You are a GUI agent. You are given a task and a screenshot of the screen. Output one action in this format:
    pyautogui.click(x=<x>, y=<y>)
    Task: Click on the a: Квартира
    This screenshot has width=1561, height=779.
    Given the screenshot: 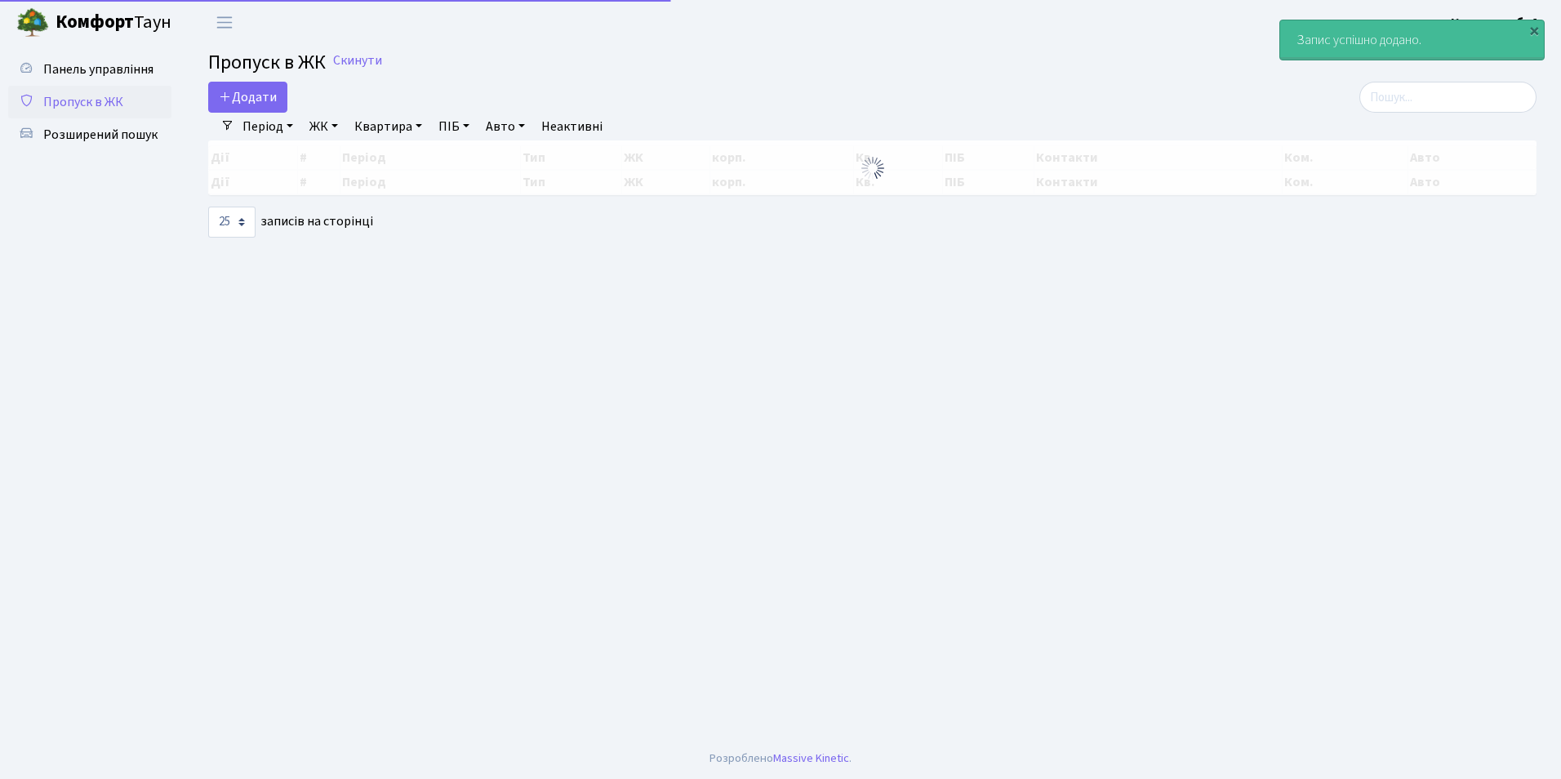 What is the action you would take?
    pyautogui.click(x=388, y=127)
    